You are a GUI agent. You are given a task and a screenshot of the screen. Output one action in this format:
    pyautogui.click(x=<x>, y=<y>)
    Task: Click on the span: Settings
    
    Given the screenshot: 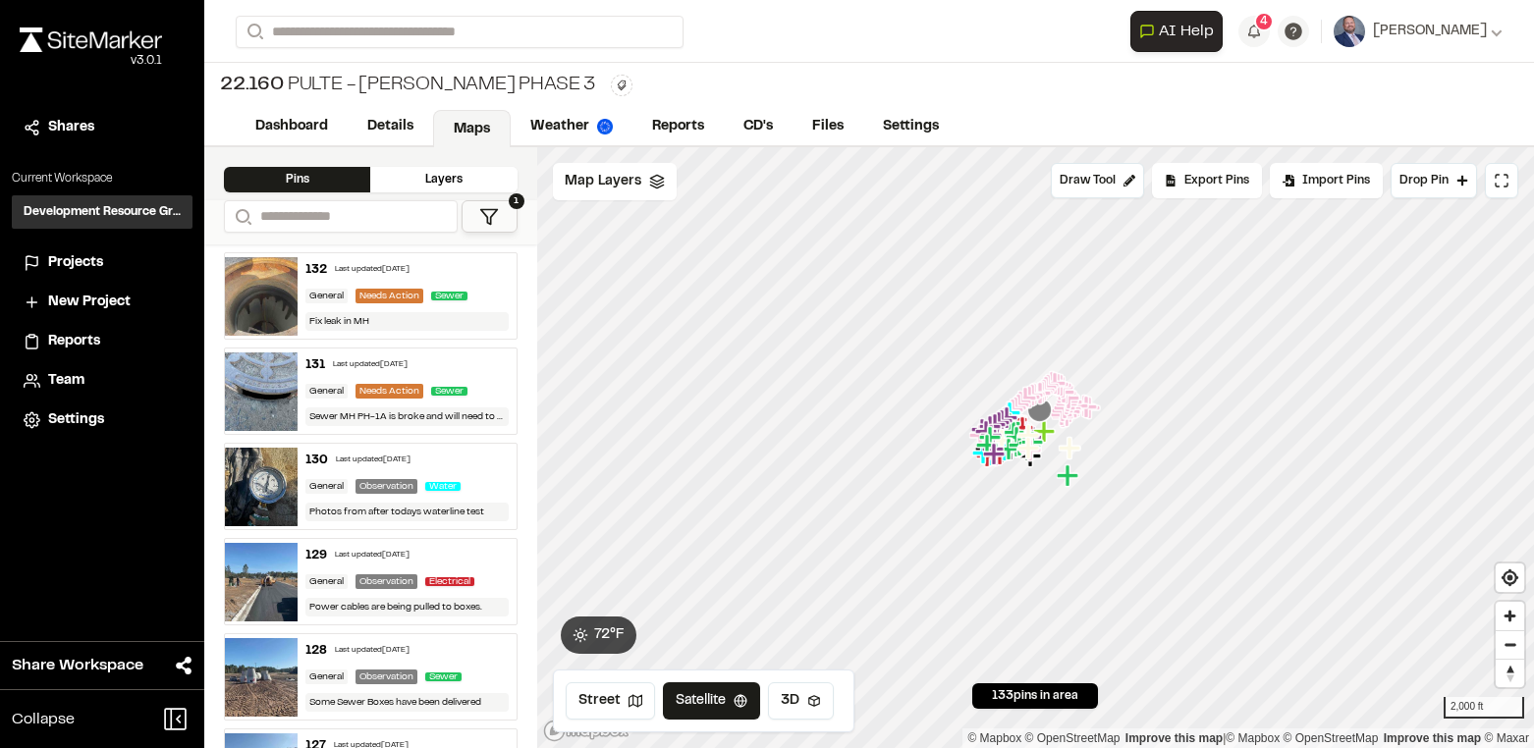 What is the action you would take?
    pyautogui.click(x=76, y=420)
    